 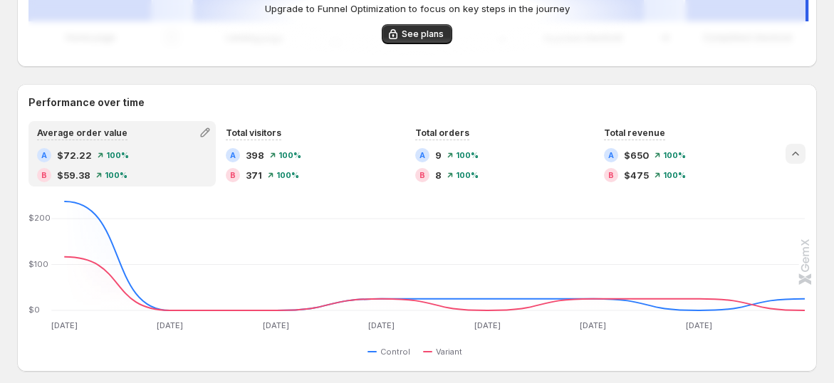 What do you see at coordinates (635, 133) in the screenshot?
I see `span: Total revenue` at bounding box center [635, 133].